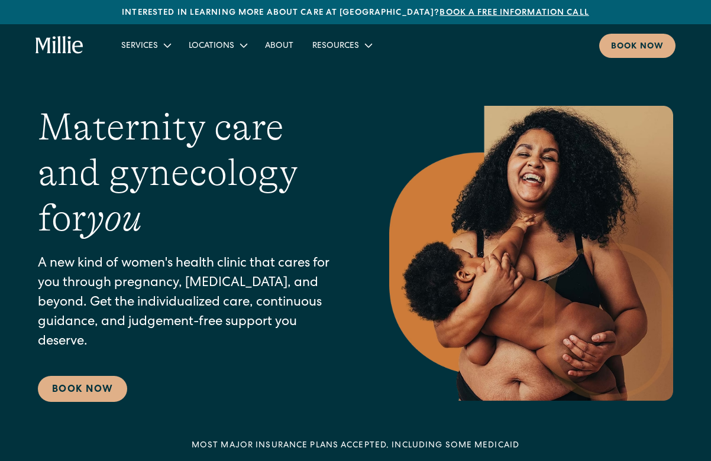 This screenshot has height=461, width=711. I want to click on a: Book Now, so click(82, 389).